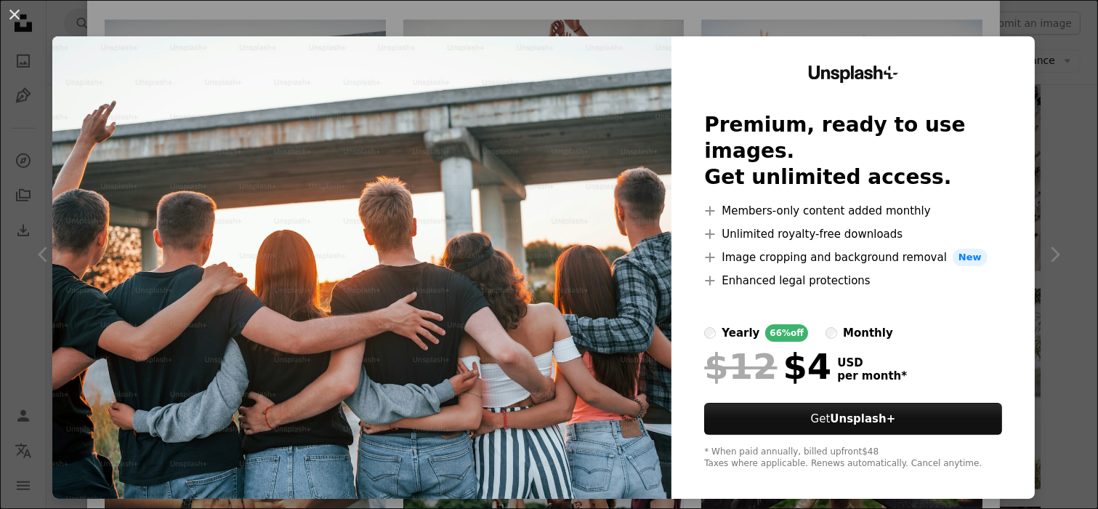 The image size is (1098, 509). What do you see at coordinates (852, 458) in the screenshot?
I see `div: * When paid annually, billed upfront $48 Taxes where applicable. Renews automatically. Cancel any...` at bounding box center [852, 458].